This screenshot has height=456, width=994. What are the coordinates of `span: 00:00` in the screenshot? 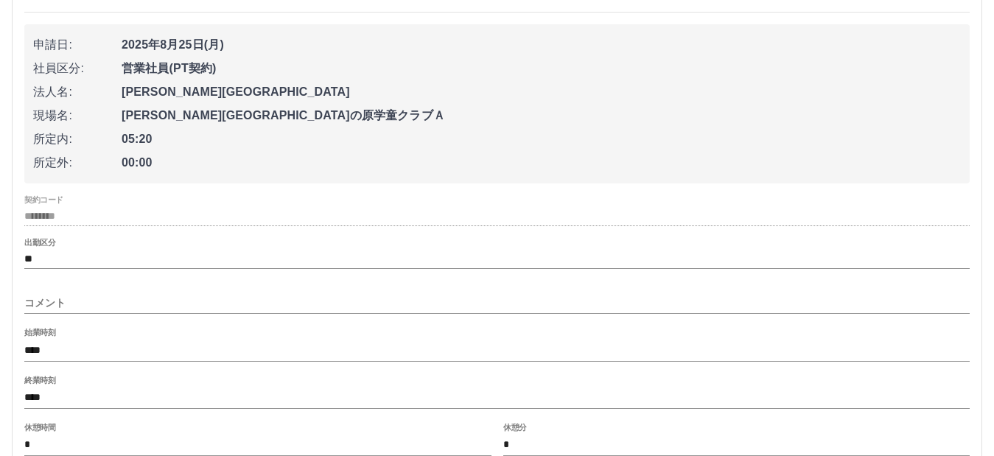 It's located at (541, 163).